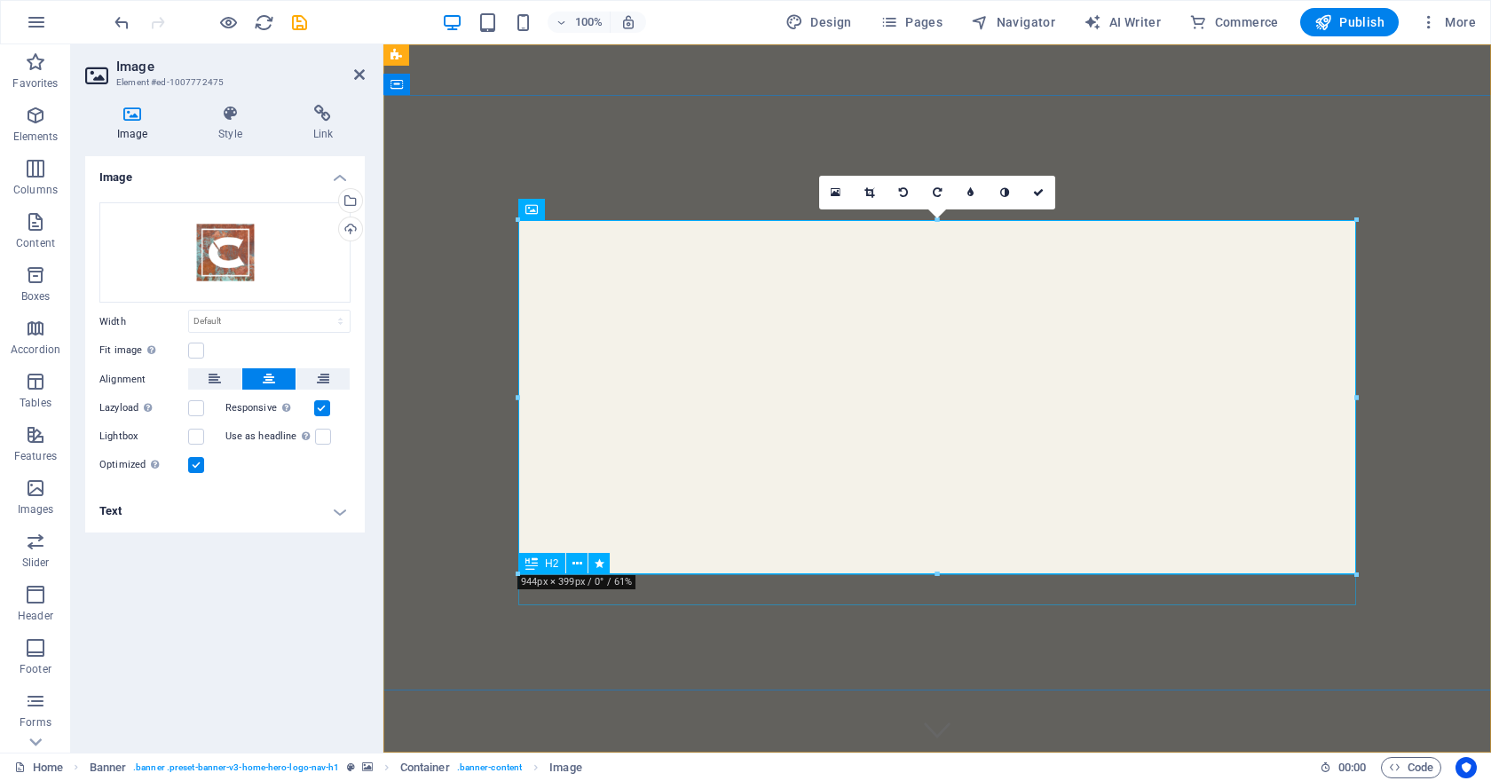 This screenshot has height=781, width=1491. What do you see at coordinates (1039, 193) in the screenshot?
I see `a: Confirm ( ⌘ ⏎ )` at bounding box center [1039, 193].